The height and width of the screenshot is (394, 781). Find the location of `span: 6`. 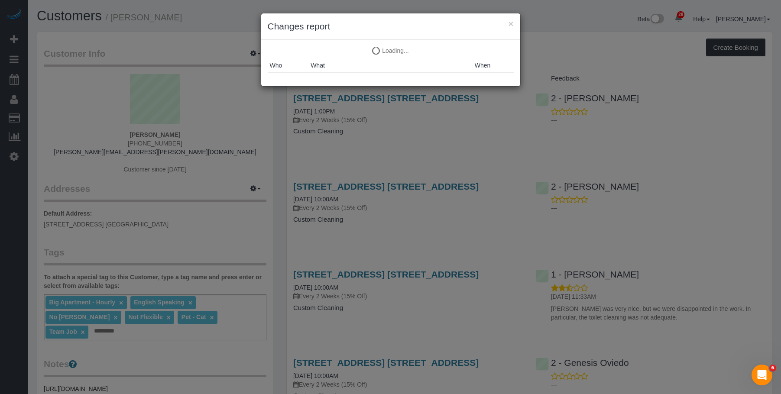

span: 6 is located at coordinates (773, 368).